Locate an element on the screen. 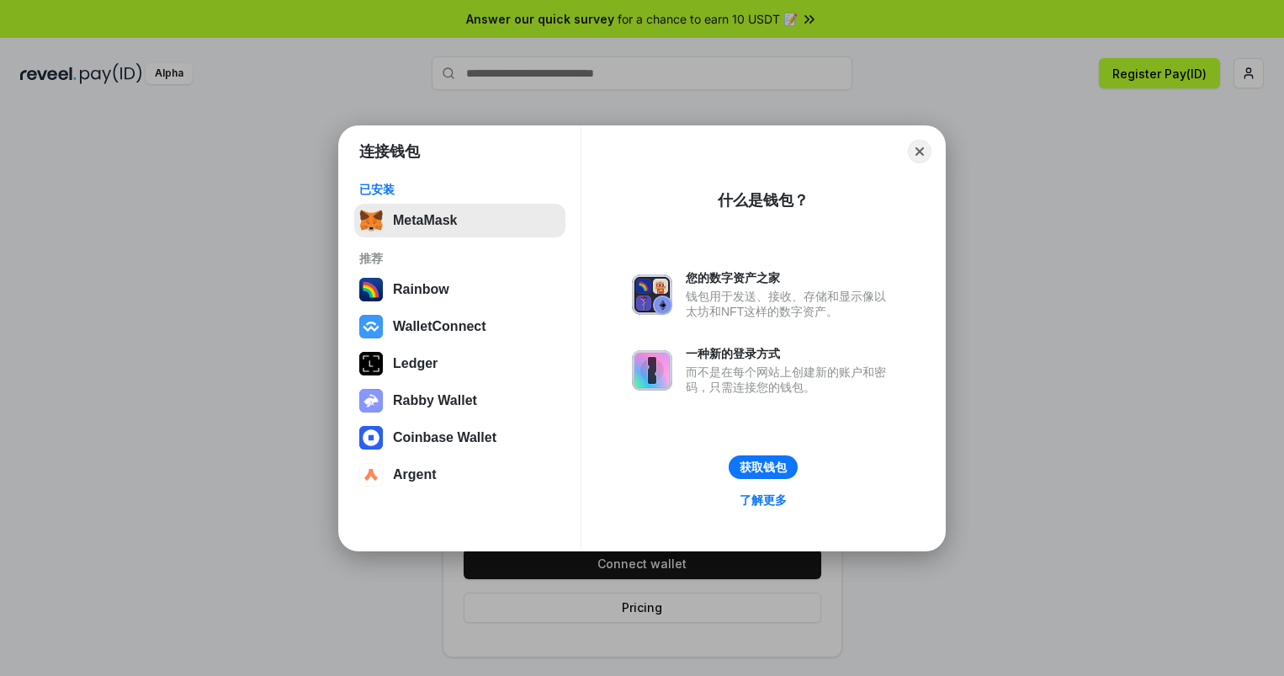 The height and width of the screenshot is (676, 1284). div: Rainbow is located at coordinates (421, 289).